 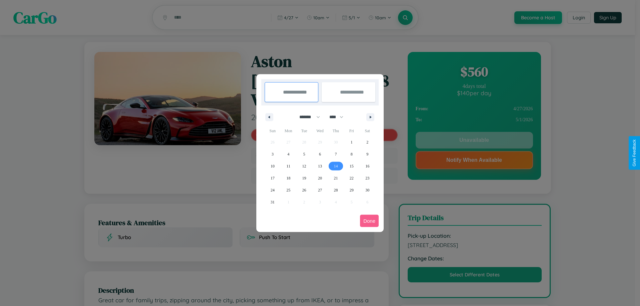 What do you see at coordinates (304, 131) in the screenshot?
I see `span: Tue` at bounding box center [304, 131].